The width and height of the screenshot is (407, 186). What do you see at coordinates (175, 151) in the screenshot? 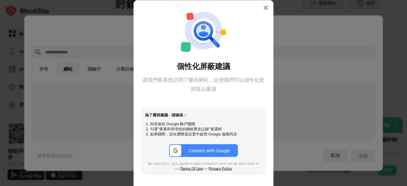
I see `img: google-ic` at bounding box center [175, 151].